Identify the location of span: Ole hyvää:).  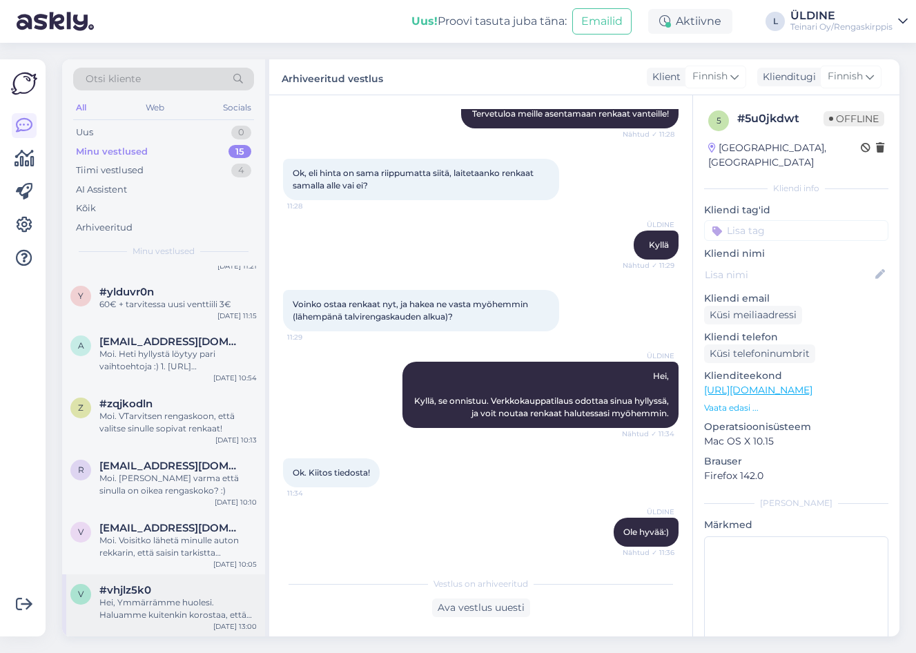
(646, 532).